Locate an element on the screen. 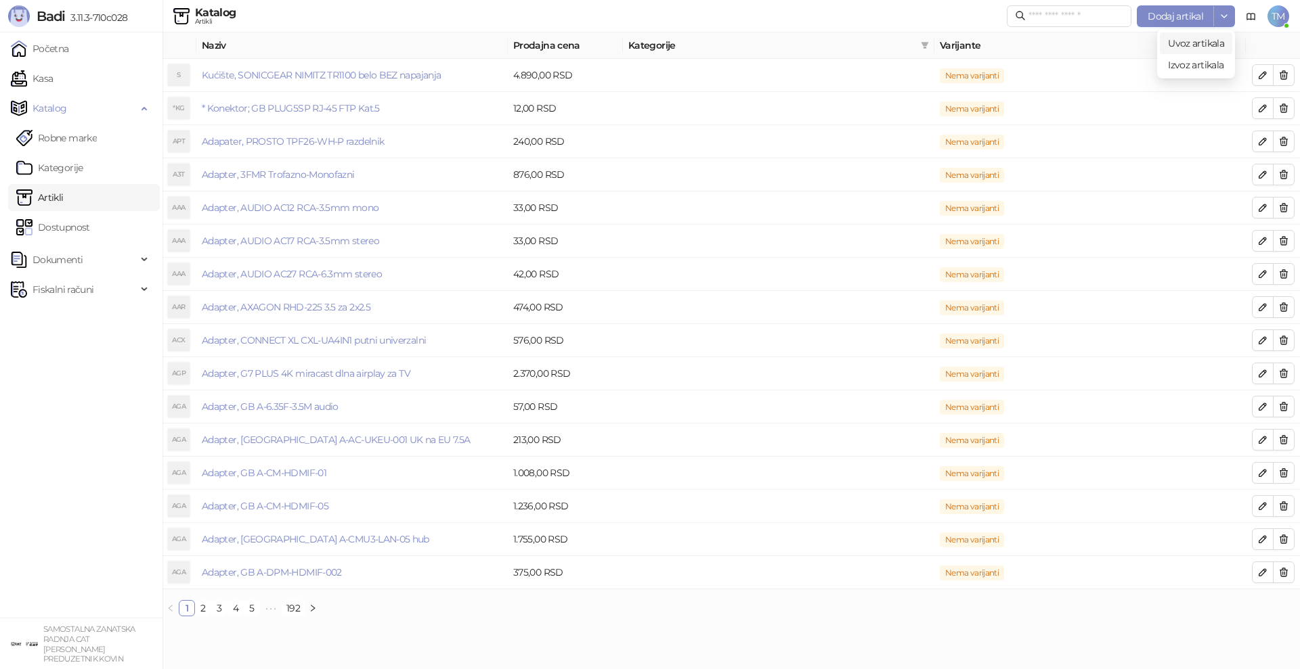 The width and height of the screenshot is (1300, 669). td: 213,00 RSD is located at coordinates (565, 440).